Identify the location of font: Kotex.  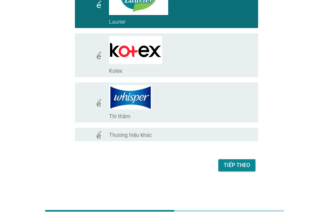
(116, 71).